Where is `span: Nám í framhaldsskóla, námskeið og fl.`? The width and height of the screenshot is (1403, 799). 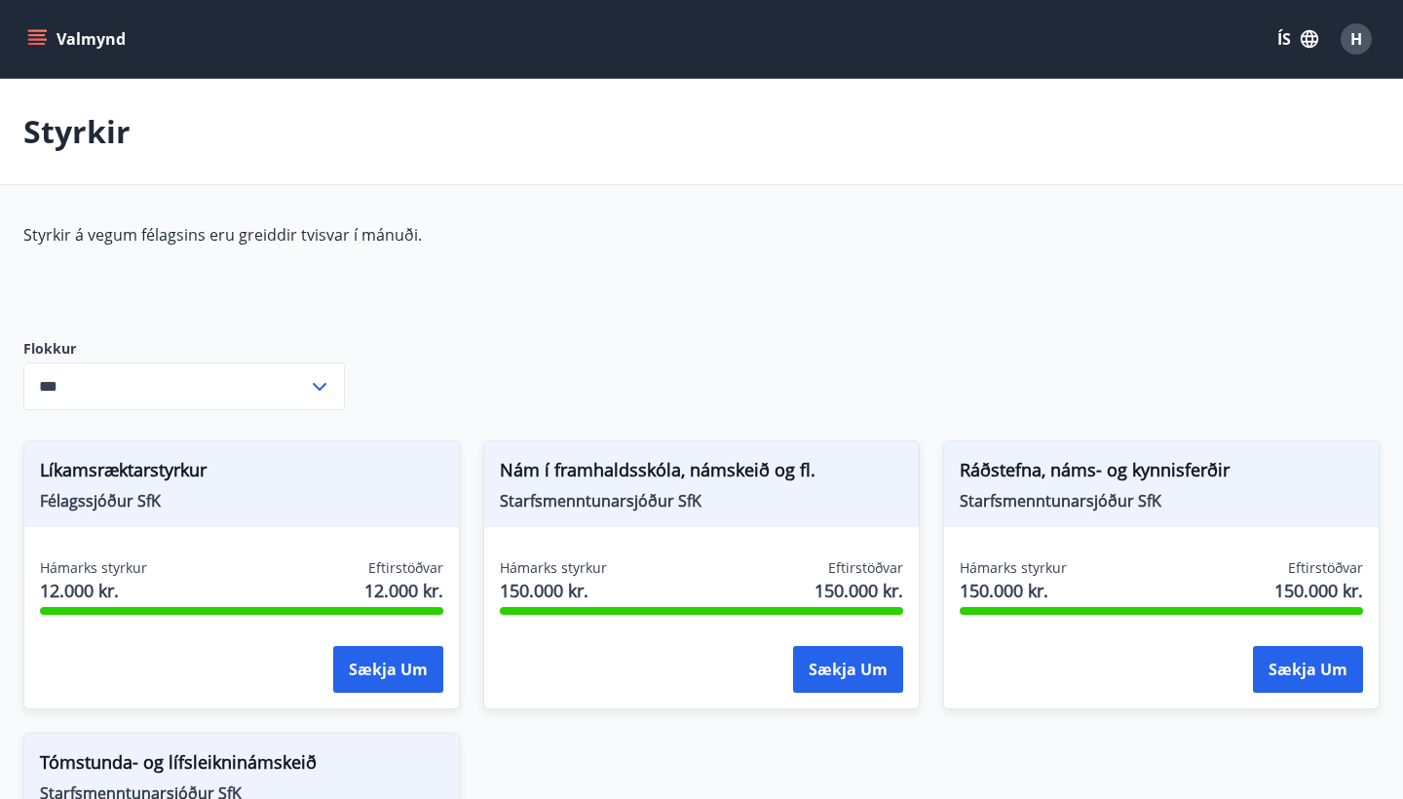
span: Nám í framhaldsskóla, námskeið og fl. is located at coordinates (701, 473).